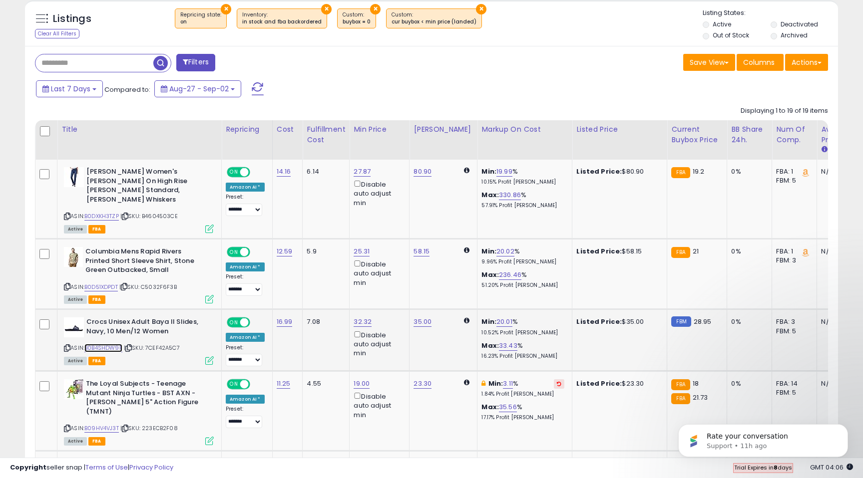 The image size is (863, 478). What do you see at coordinates (282, 18) in the screenshot?
I see `span: Inventory :` at bounding box center [282, 18].